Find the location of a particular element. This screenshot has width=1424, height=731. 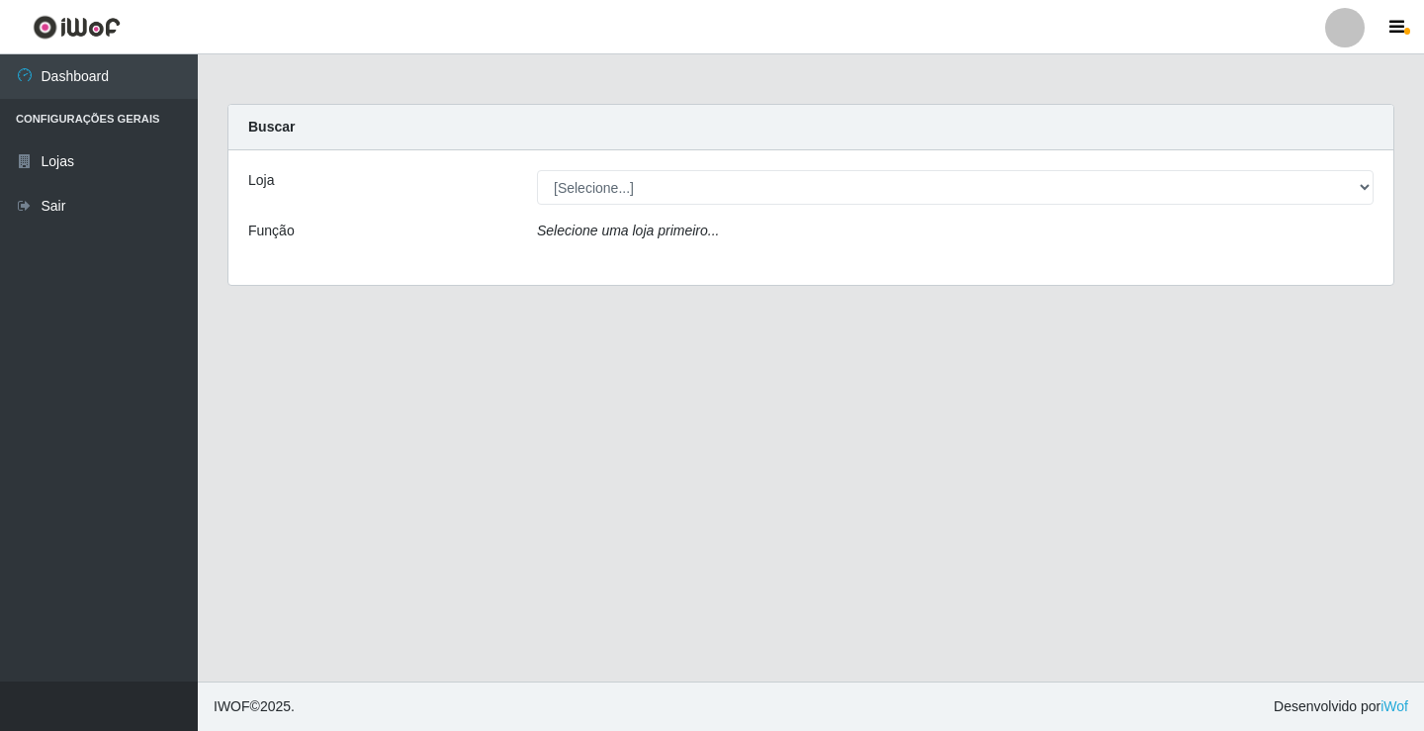

img: CoreUI Logo is located at coordinates (76, 27).